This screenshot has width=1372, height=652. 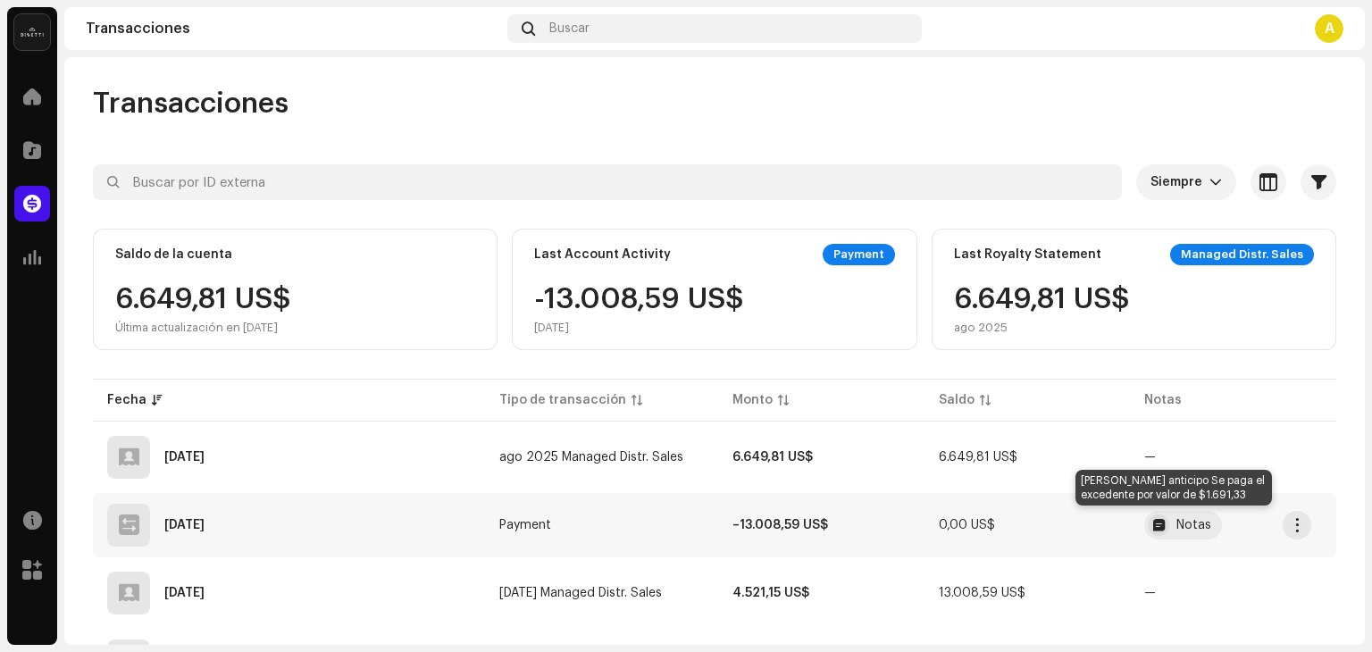 What do you see at coordinates (780, 525) in the screenshot?
I see `strong: –13.008,59 US$` at bounding box center [780, 525].